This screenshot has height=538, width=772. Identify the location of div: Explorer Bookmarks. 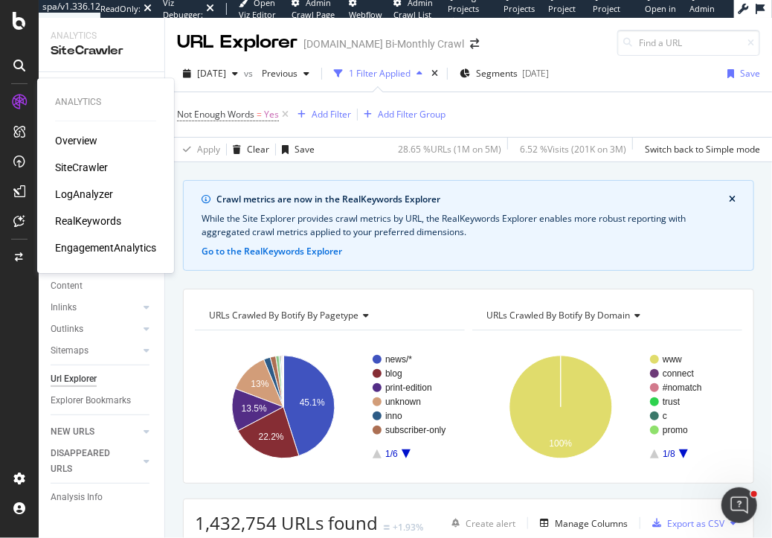
(91, 400).